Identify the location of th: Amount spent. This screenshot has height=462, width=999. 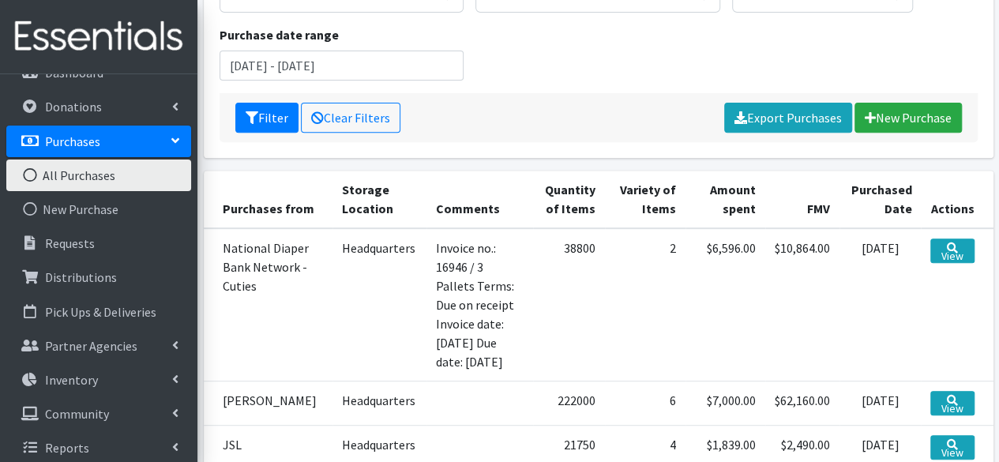
(725, 199).